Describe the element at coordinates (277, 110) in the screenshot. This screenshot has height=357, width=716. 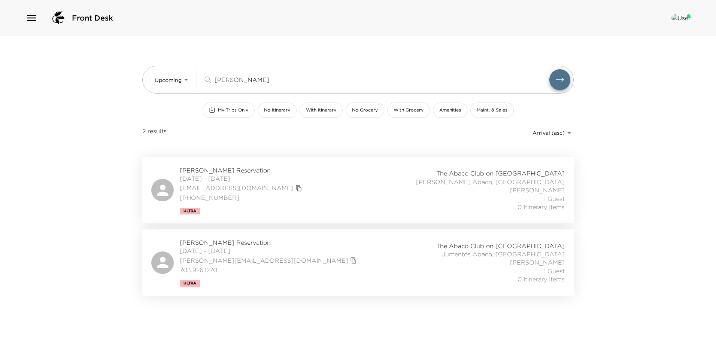
I see `span: No Itinerary` at that location.